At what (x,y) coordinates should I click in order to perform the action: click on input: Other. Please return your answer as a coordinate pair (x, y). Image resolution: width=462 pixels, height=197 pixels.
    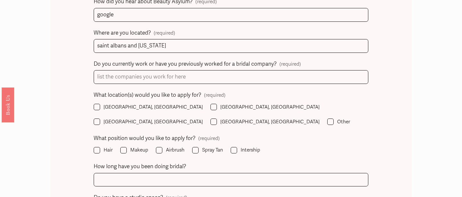
    Looking at the image, I should click on (330, 122).